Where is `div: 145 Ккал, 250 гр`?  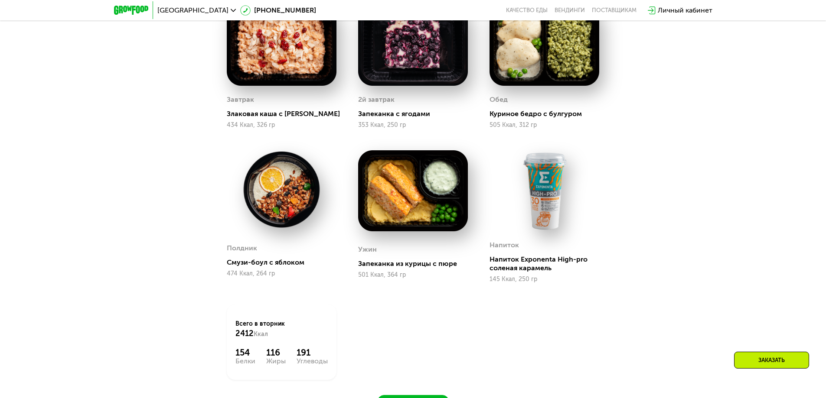 div: 145 Ккал, 250 гр is located at coordinates (544, 280).